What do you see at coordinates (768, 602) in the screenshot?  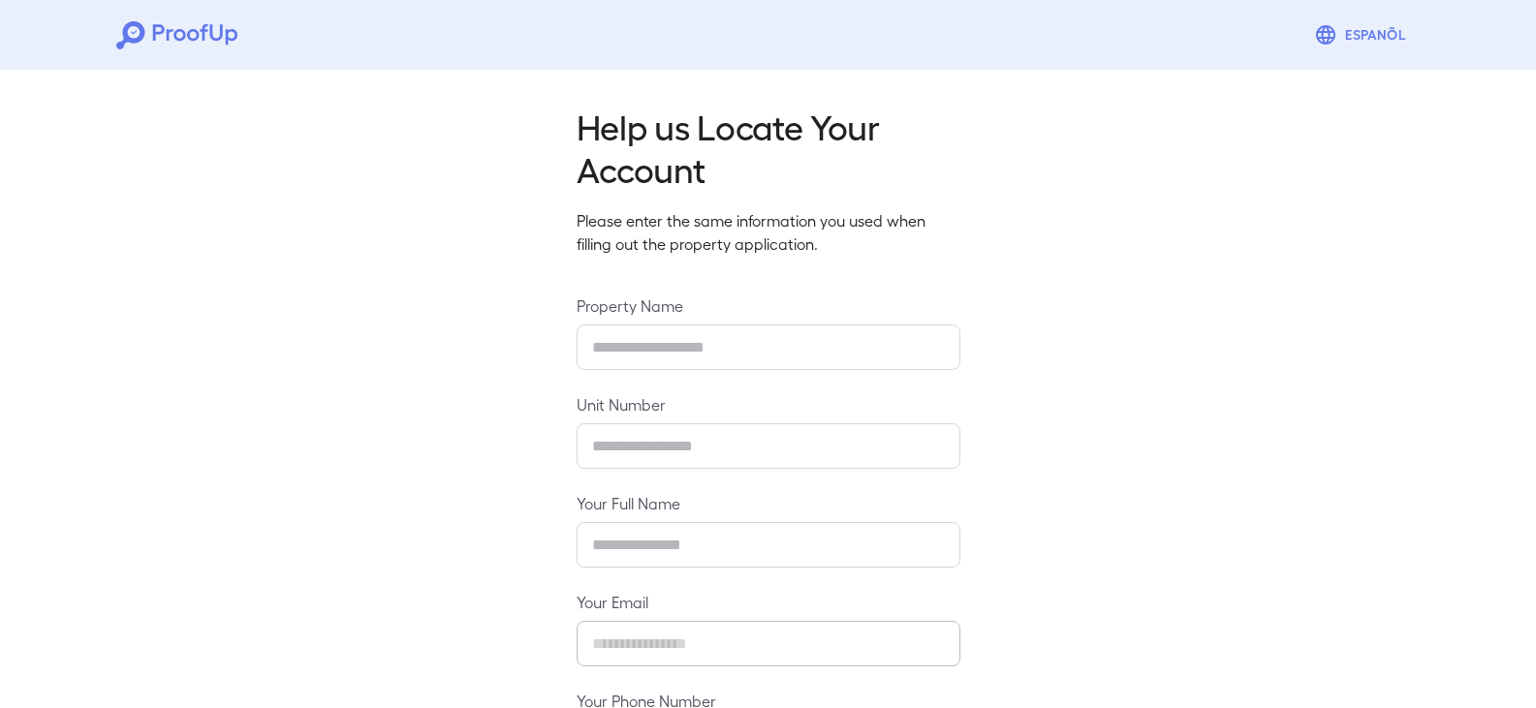 I see `label: Your Email` at bounding box center [768, 602].